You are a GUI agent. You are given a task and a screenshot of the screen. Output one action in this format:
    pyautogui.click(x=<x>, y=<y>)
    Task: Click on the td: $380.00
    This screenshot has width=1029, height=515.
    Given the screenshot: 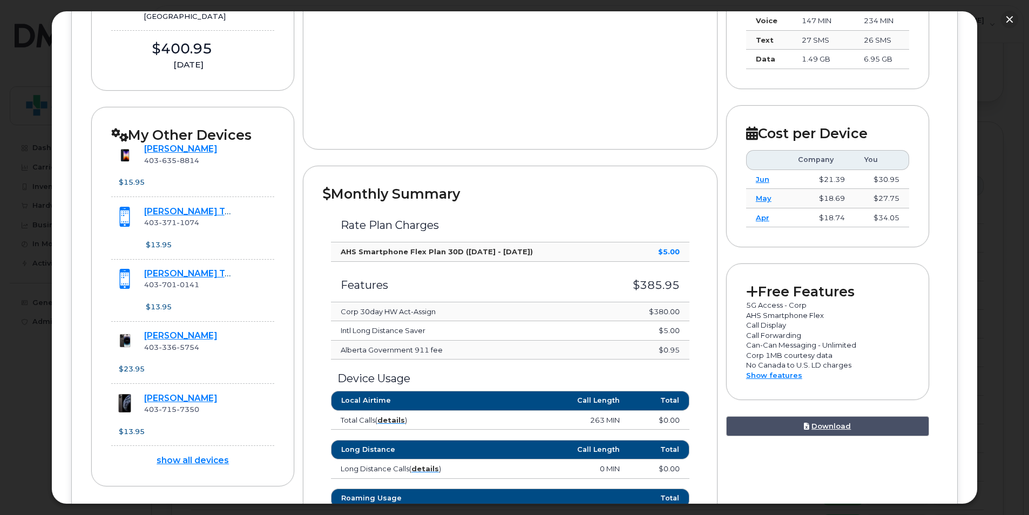 What is the action you would take?
    pyautogui.click(x=647, y=312)
    